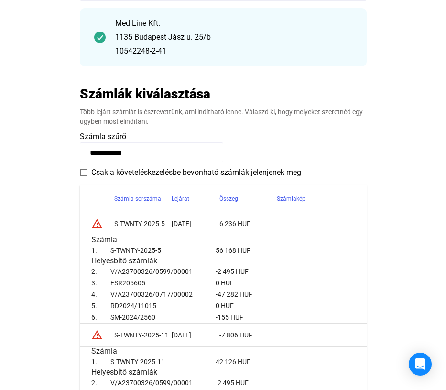  I want to click on div: MediLine Kft., so click(234, 23).